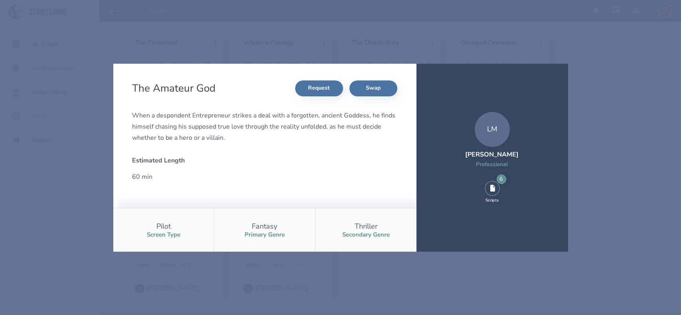  Describe the element at coordinates (265, 127) in the screenshot. I see `div: When a despondent Entrepreneur strikes a deal with a forgotten, ancient Goddess, he finds himself...` at that location.